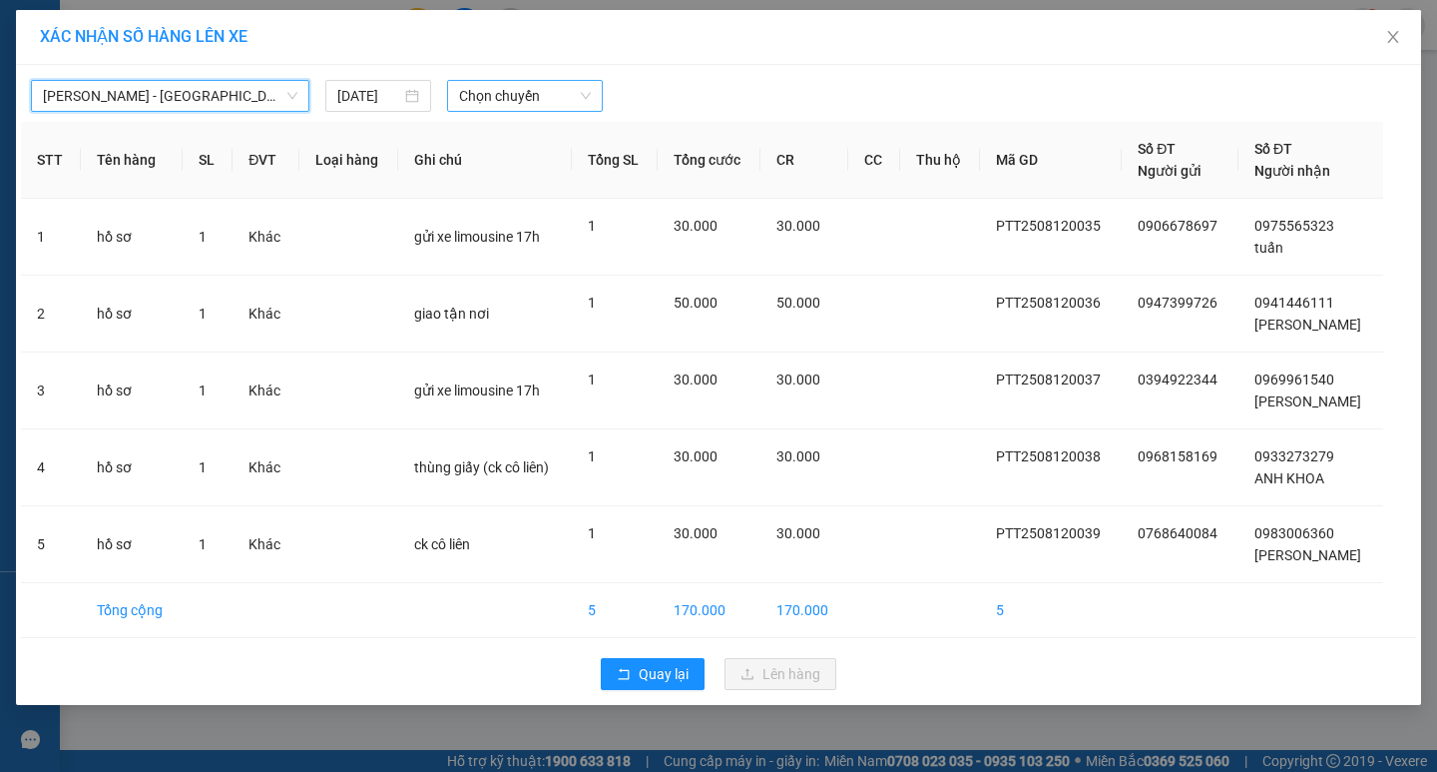 Image resolution: width=1437 pixels, height=772 pixels. Describe the element at coordinates (442, 544) in the screenshot. I see `span: ck cô liên` at that location.